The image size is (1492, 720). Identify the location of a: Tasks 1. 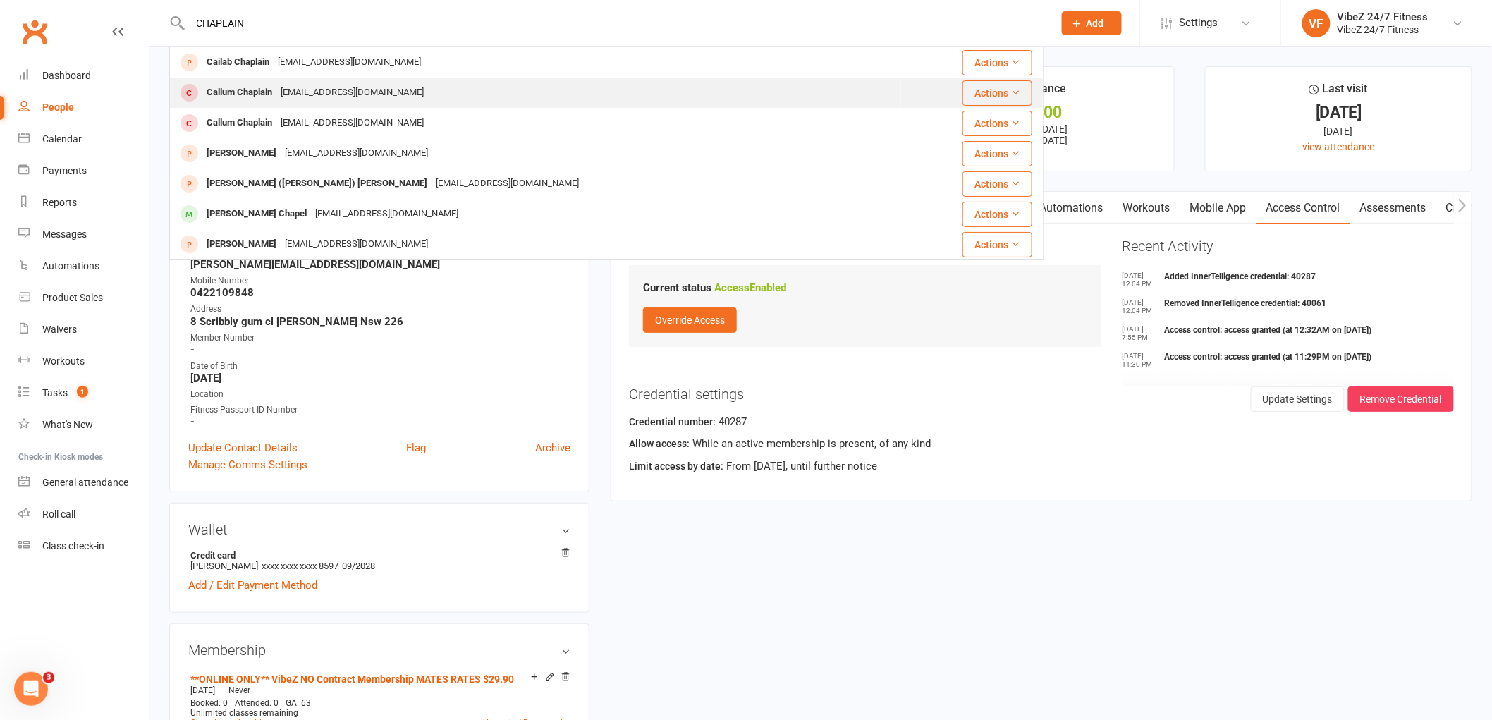
(83, 393).